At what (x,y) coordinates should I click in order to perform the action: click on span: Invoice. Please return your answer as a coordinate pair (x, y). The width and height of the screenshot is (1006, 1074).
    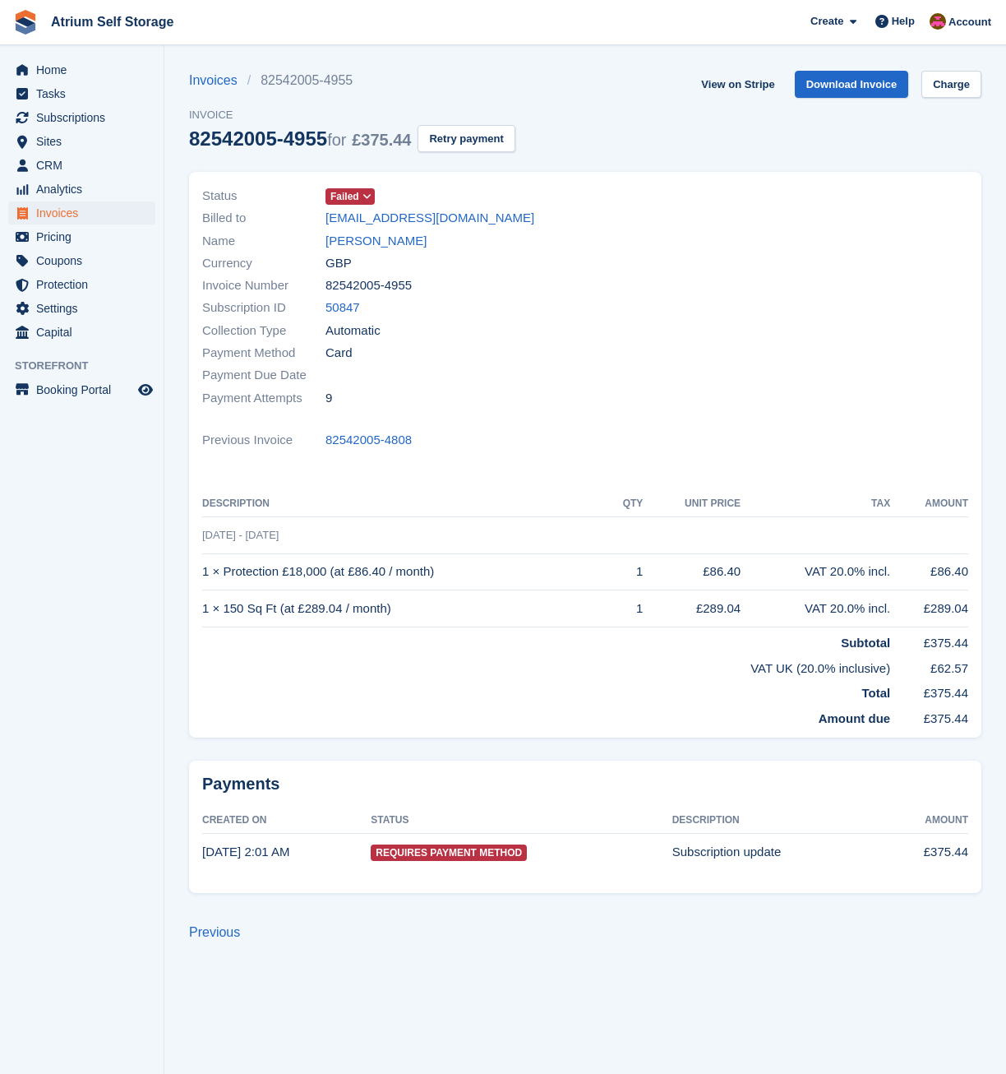
    Looking at the image, I should click on (352, 115).